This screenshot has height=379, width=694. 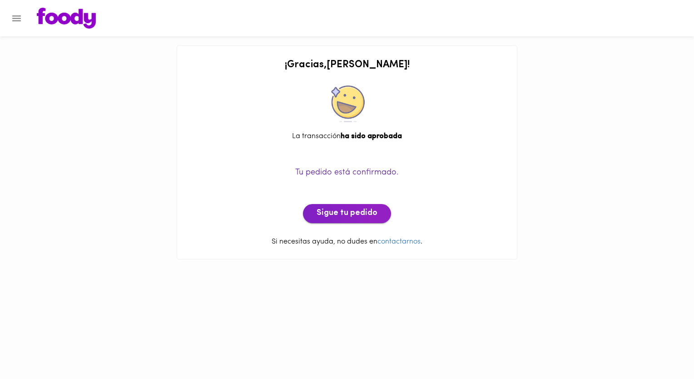 I want to click on b: ha sido aprobada, so click(x=371, y=136).